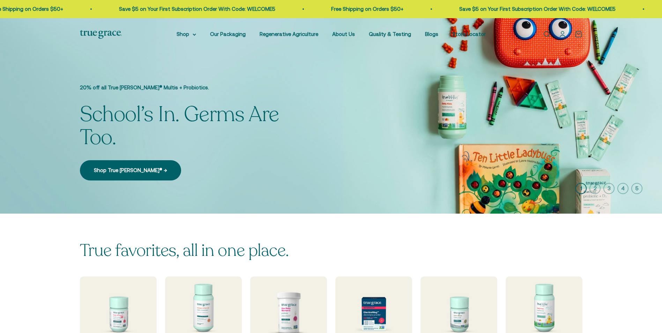 This screenshot has height=333, width=662. Describe the element at coordinates (432, 34) in the screenshot. I see `a: Blogs` at that location.